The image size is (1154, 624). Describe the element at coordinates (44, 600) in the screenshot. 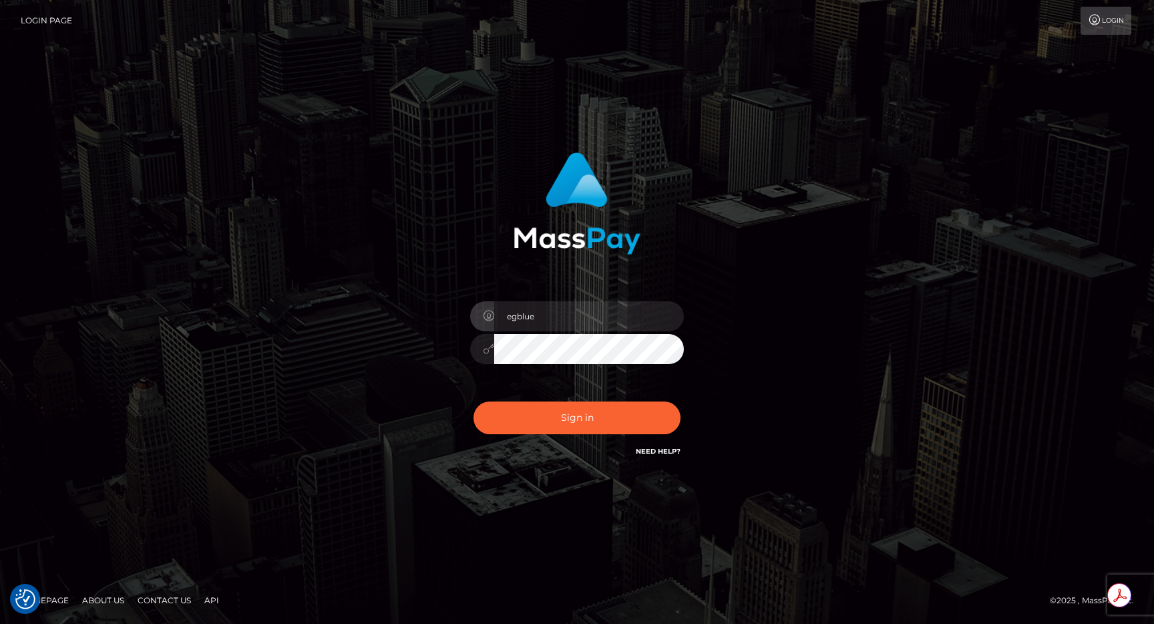

I see `a: Homepage` at that location.